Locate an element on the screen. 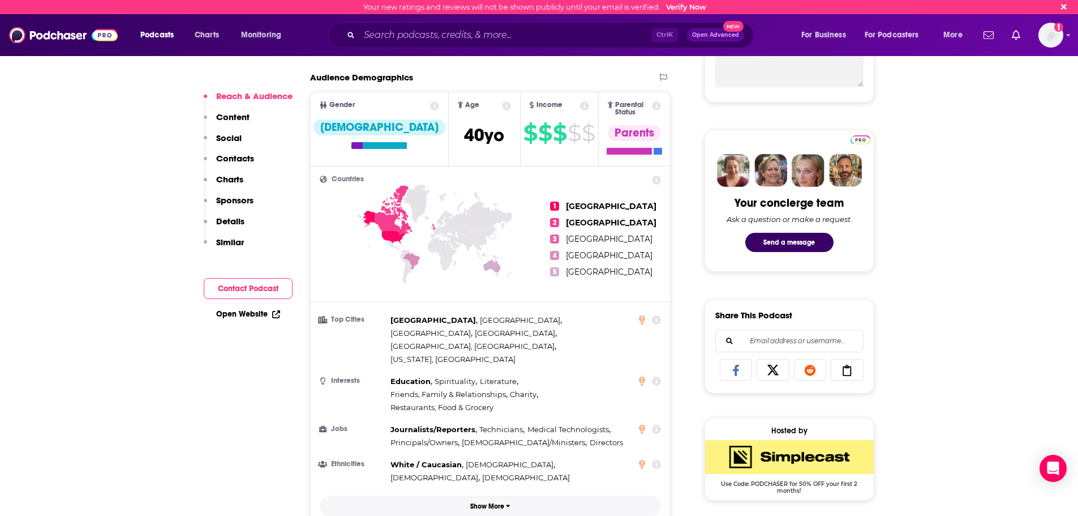 Image resolution: width=1078 pixels, height=516 pixels. h3: Ethnicities is located at coordinates (353, 464).